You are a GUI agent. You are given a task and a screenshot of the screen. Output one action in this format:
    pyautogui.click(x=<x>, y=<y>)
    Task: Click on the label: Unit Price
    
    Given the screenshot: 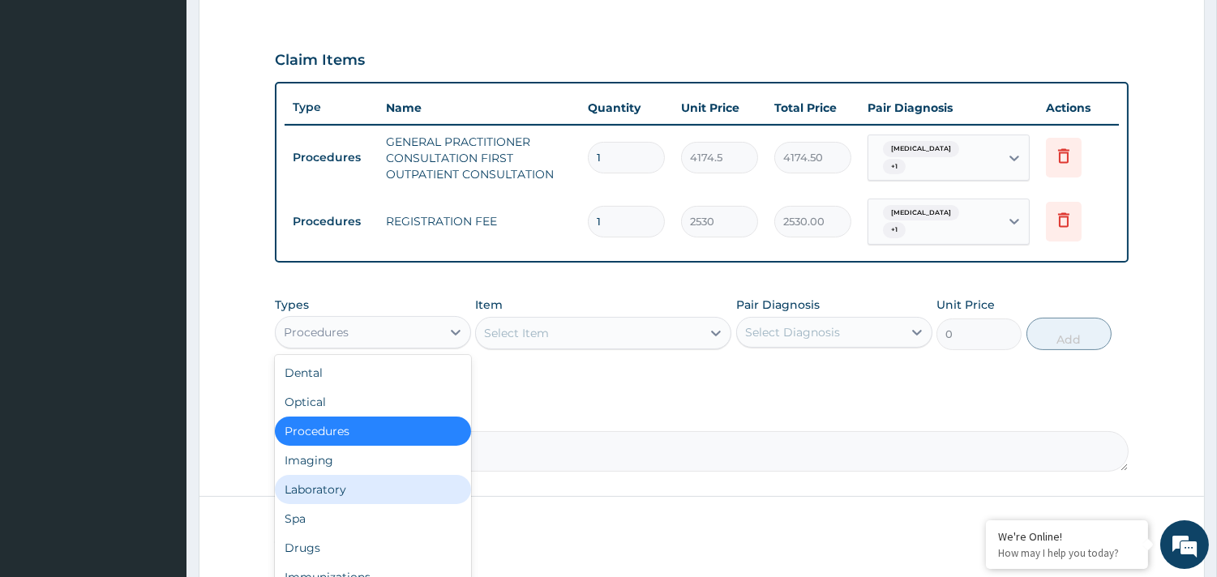 What is the action you would take?
    pyautogui.click(x=966, y=305)
    